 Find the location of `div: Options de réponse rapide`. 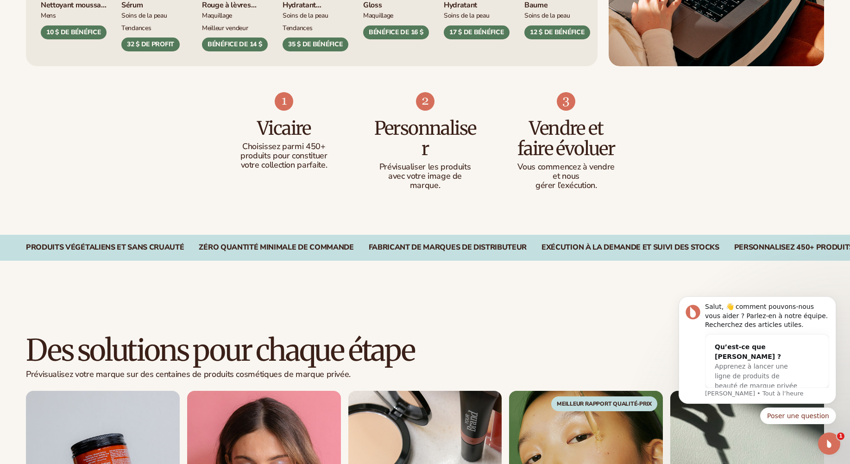

div: Options de réponse rapide is located at coordinates (93, 128).